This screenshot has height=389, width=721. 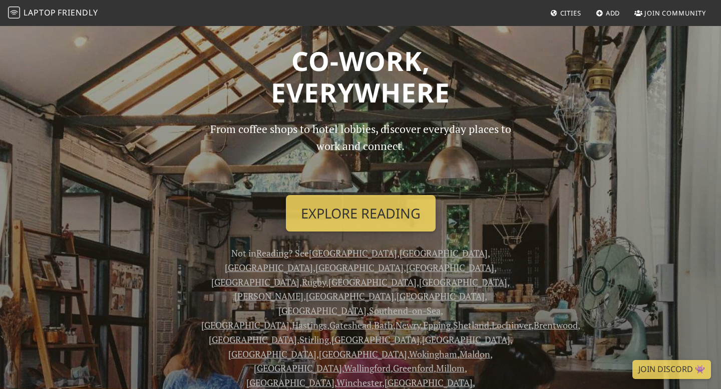 What do you see at coordinates (408, 325) in the screenshot?
I see `a: Newry` at bounding box center [408, 325].